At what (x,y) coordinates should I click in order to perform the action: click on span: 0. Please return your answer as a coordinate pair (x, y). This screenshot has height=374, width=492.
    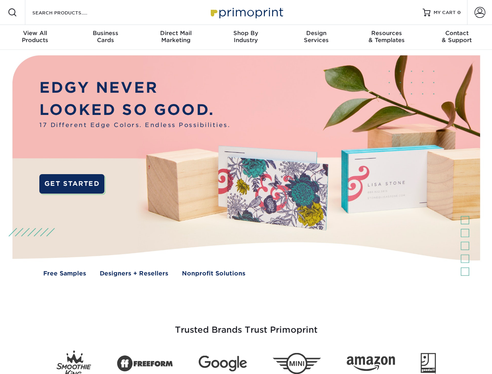
    Looking at the image, I should click on (459, 12).